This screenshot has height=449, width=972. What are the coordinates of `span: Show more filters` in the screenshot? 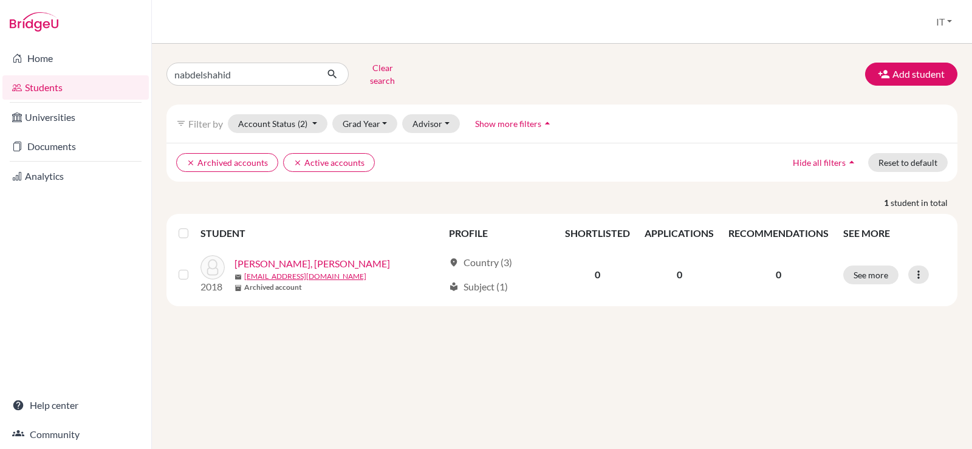 It's located at (508, 123).